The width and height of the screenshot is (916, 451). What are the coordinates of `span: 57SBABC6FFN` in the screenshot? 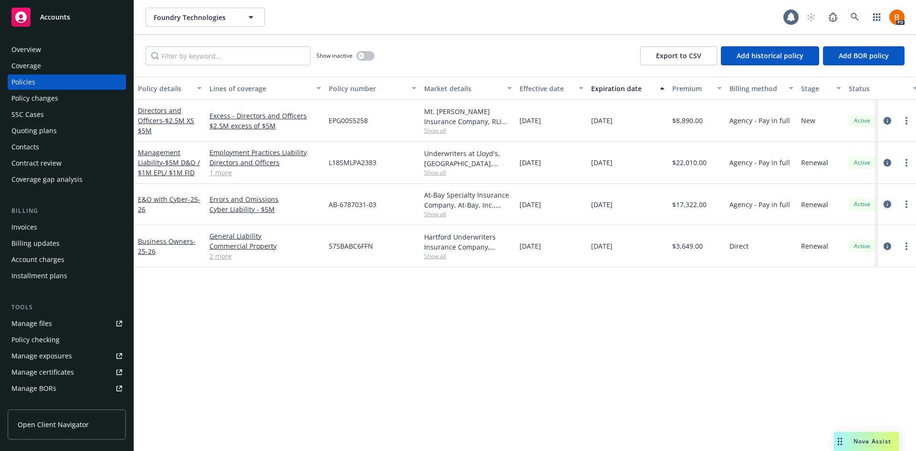 It's located at (351, 246).